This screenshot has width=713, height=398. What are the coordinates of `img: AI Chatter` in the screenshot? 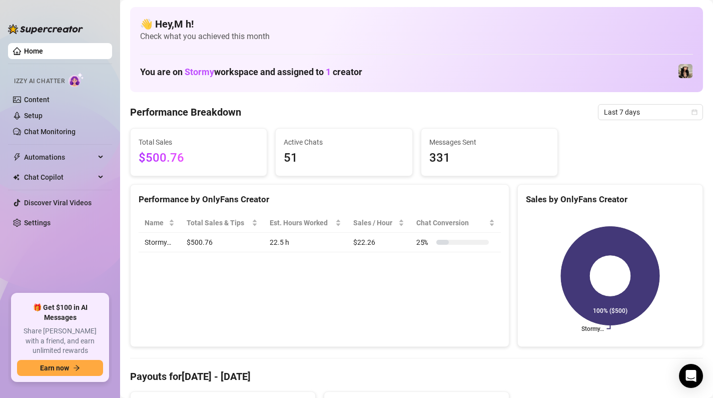 It's located at (76, 80).